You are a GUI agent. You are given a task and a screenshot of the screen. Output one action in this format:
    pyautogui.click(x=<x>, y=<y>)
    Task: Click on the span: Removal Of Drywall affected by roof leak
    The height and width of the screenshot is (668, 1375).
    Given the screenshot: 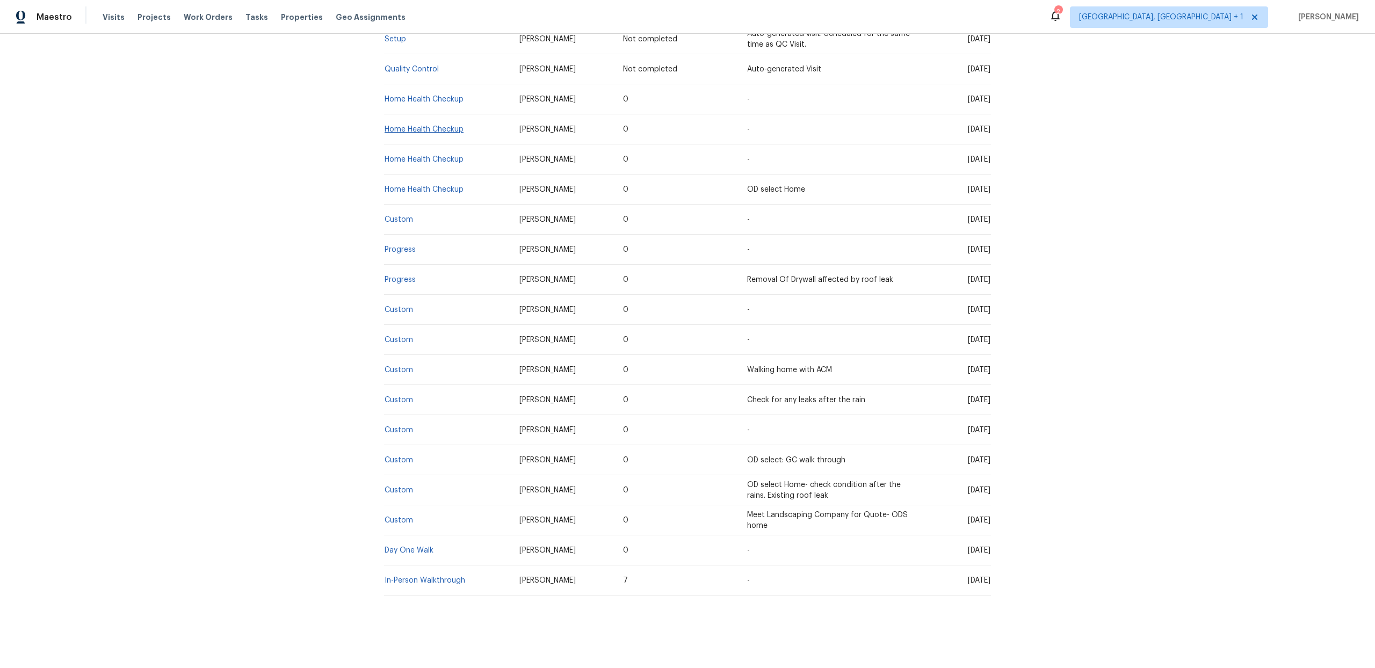 What is the action you would take?
    pyautogui.click(x=820, y=280)
    